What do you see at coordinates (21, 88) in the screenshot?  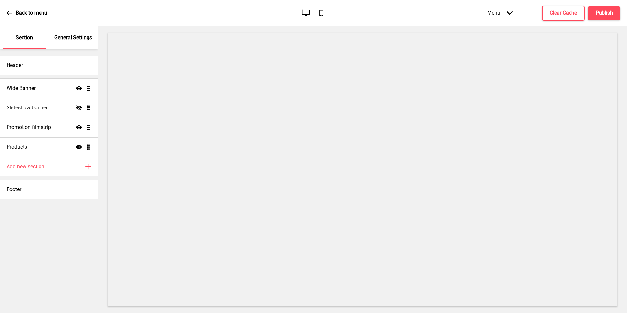 I see `h4: Wide Banner` at bounding box center [21, 88].